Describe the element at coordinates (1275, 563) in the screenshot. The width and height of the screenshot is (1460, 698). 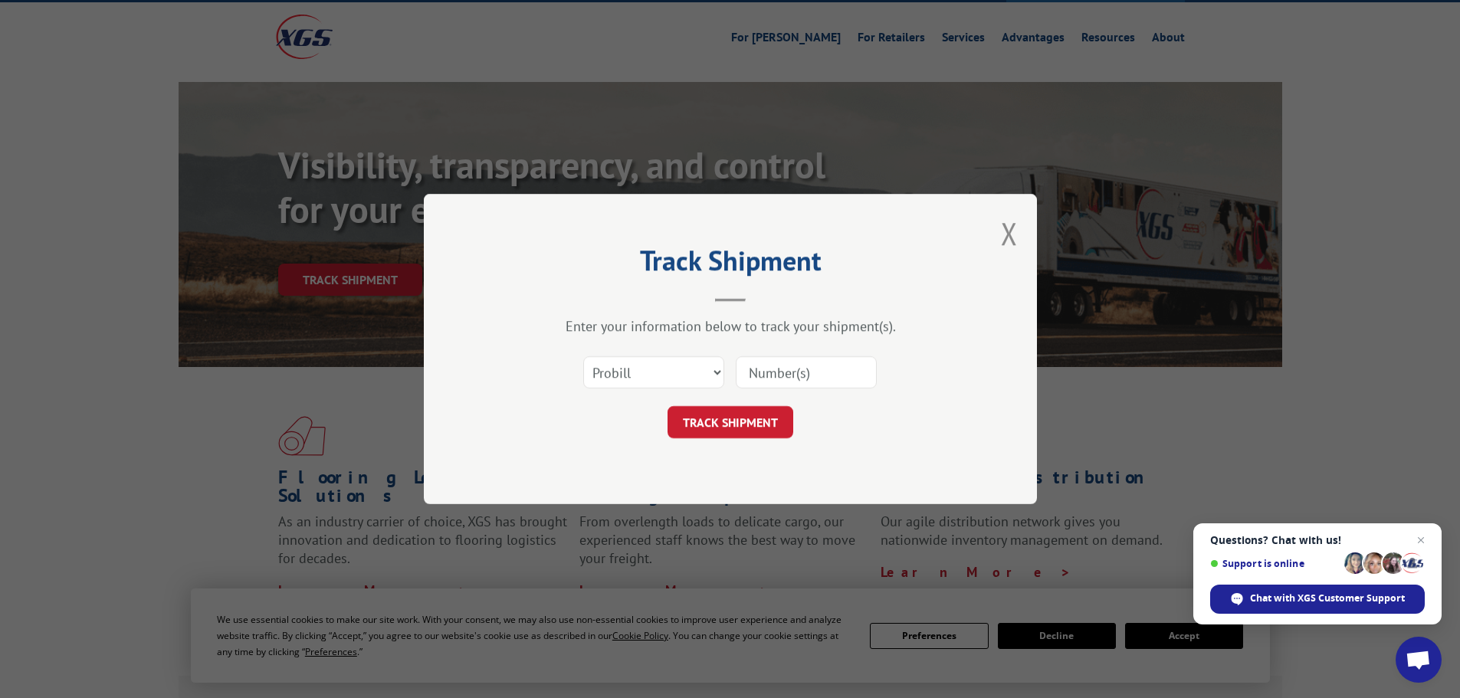
I see `span: Support is online` at that location.